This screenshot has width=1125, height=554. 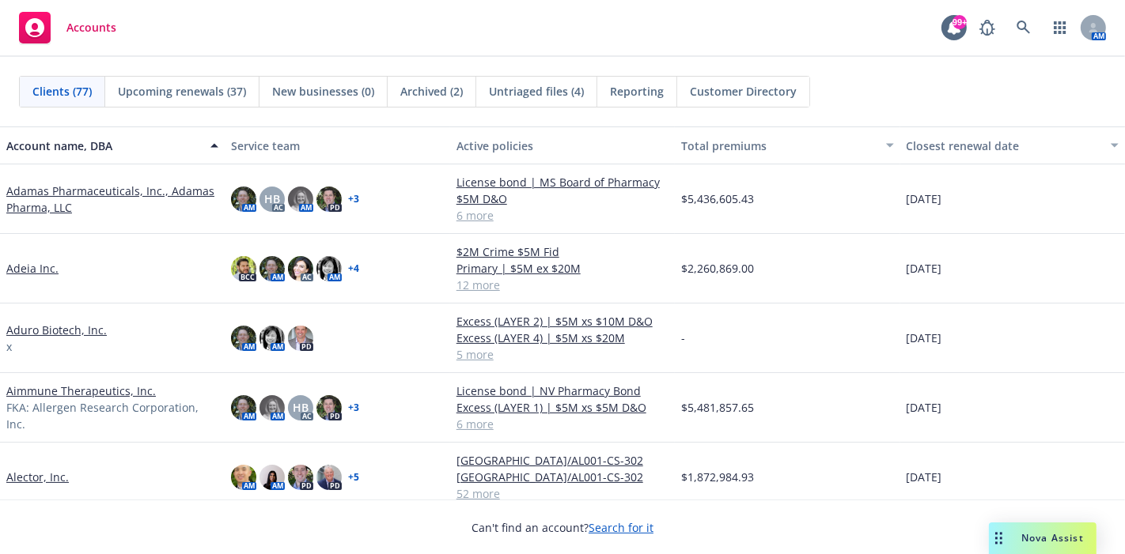 I want to click on span: Reporting, so click(x=637, y=91).